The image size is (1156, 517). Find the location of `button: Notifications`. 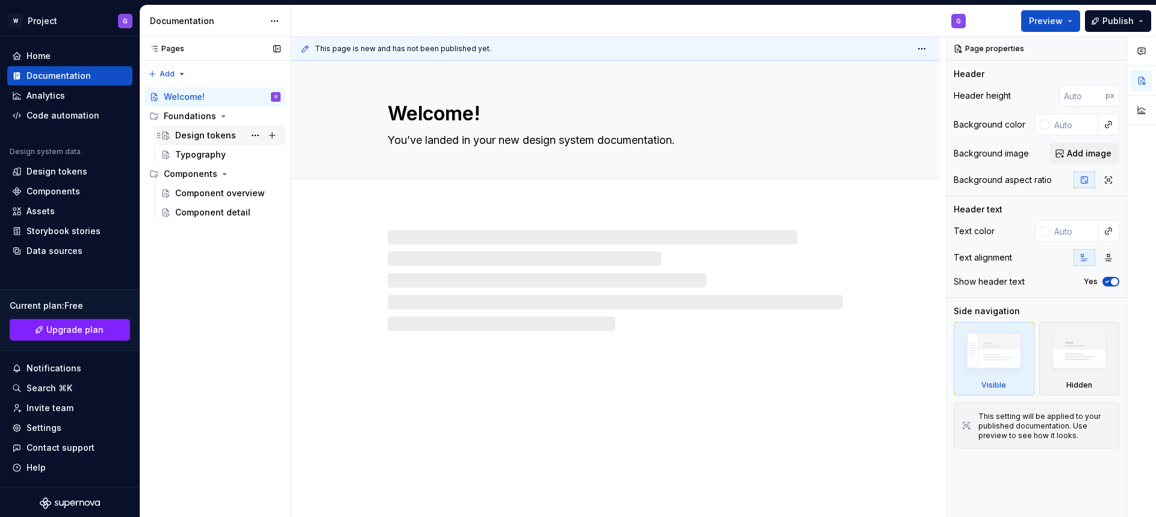

button: Notifications is located at coordinates (70, 368).